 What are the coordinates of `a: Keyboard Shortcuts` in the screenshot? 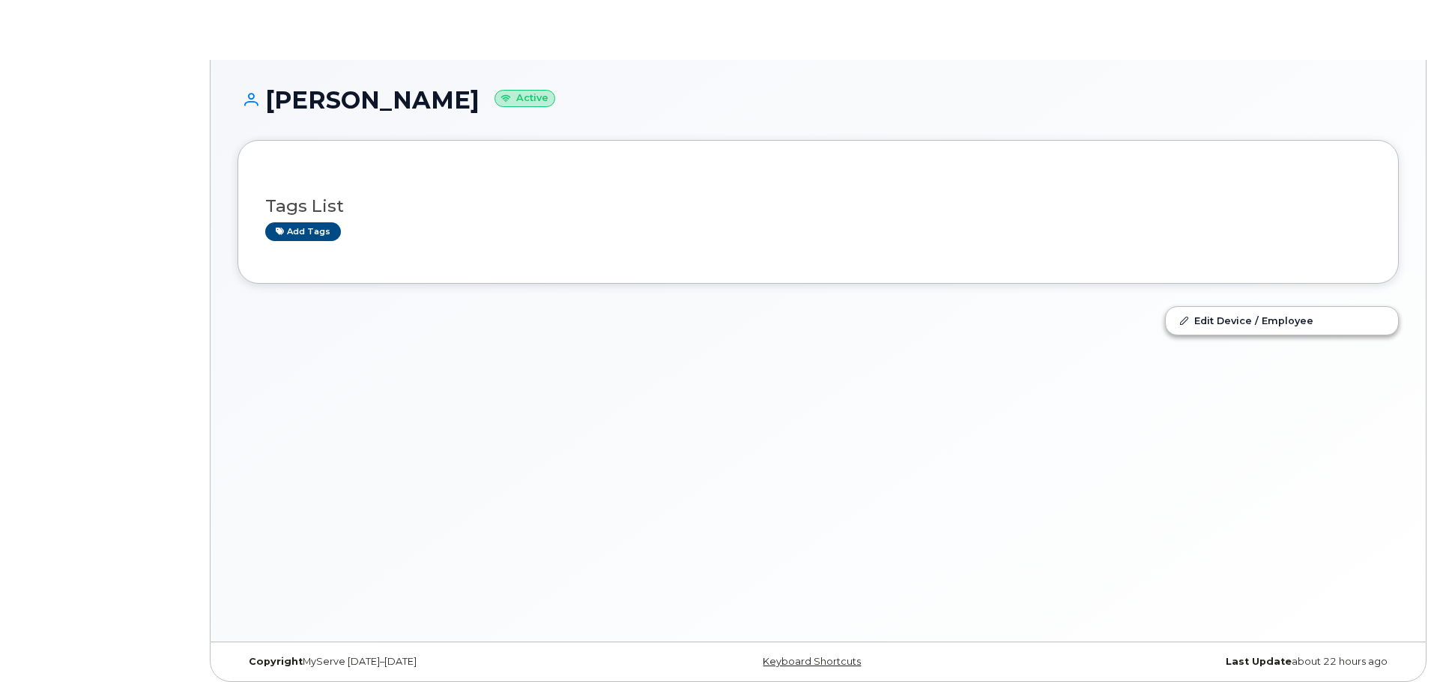 It's located at (811, 661).